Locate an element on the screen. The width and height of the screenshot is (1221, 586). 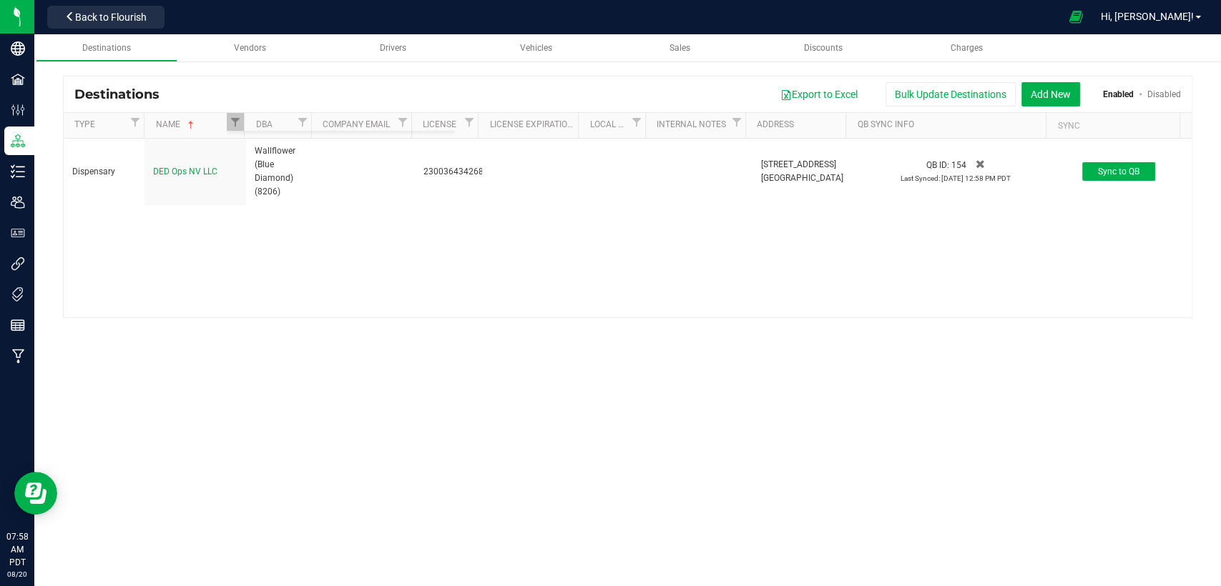
span: Vehicles is located at coordinates (536, 48).